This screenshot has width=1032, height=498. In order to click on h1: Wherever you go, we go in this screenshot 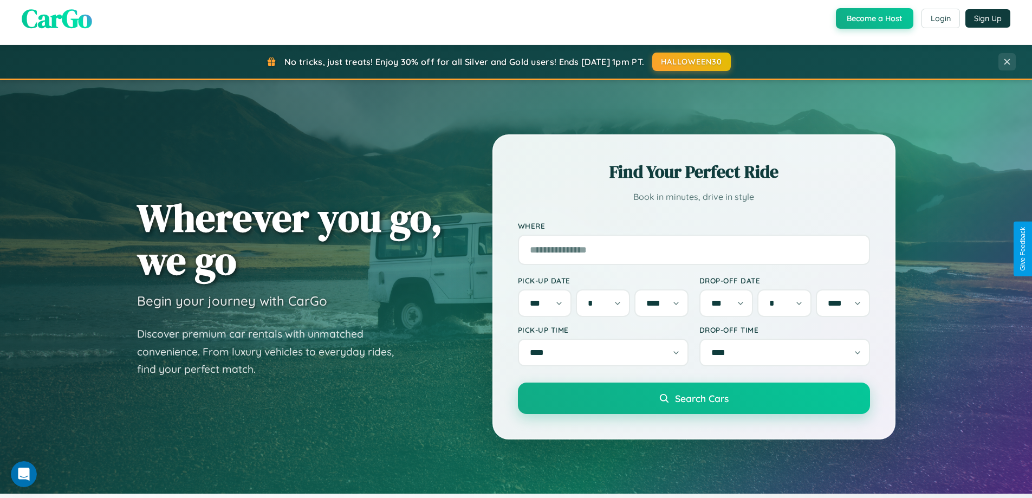, I will do `click(290, 239)`.